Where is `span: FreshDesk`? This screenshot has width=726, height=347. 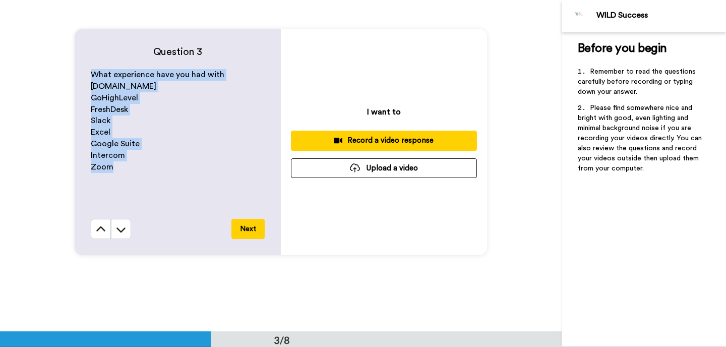
span: FreshDesk is located at coordinates (109, 109).